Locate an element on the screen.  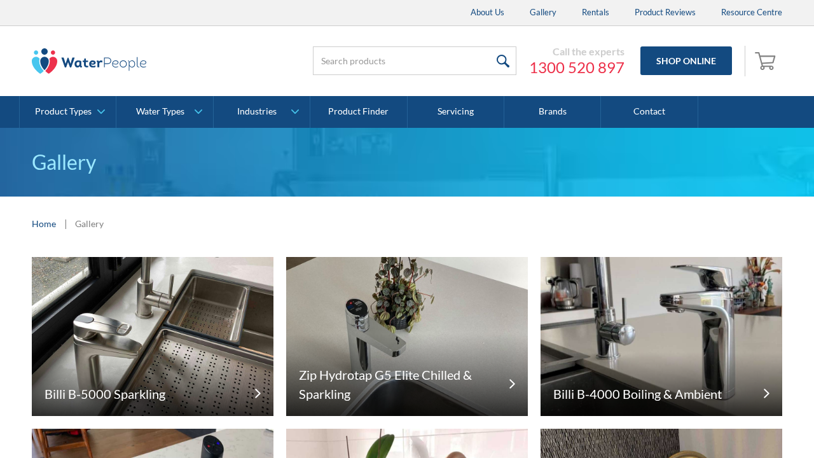
div: Gallery is located at coordinates (89, 223).